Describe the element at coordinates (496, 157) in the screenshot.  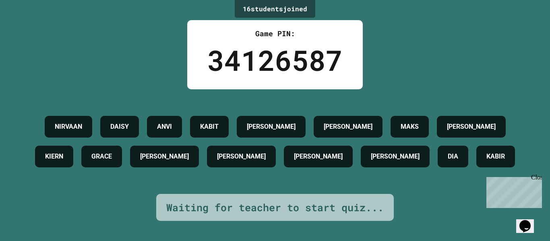
I see `h4: KABIR` at that location.